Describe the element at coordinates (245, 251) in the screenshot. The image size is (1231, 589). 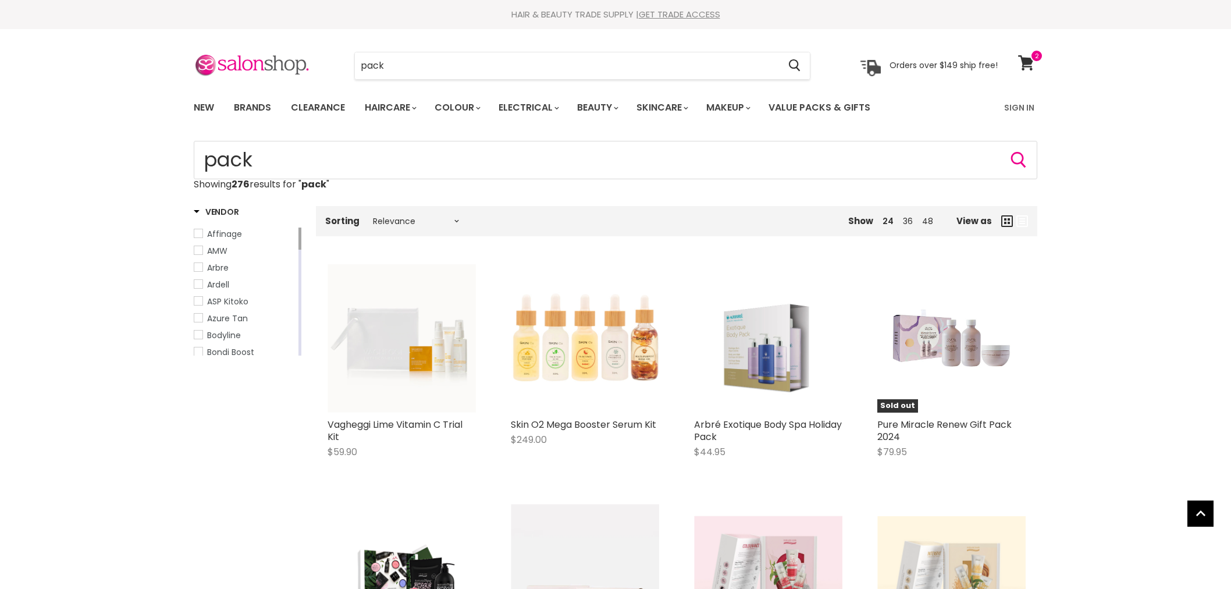
I see `a: AMW` at that location.